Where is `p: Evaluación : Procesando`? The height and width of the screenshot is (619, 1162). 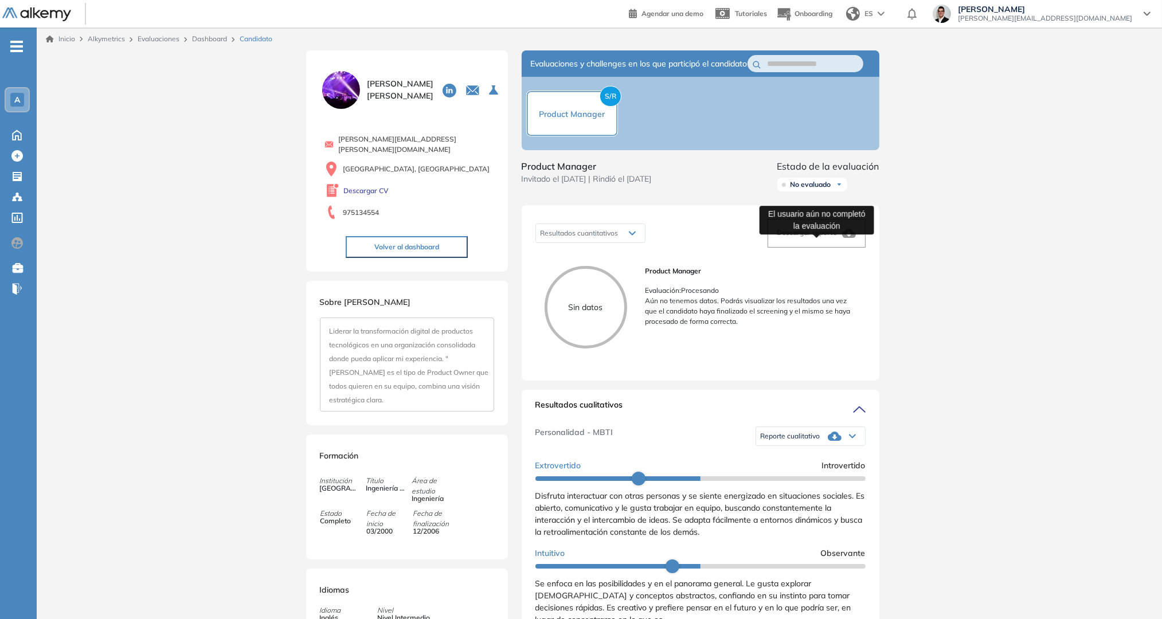 p: Evaluación : Procesando is located at coordinates (751, 291).